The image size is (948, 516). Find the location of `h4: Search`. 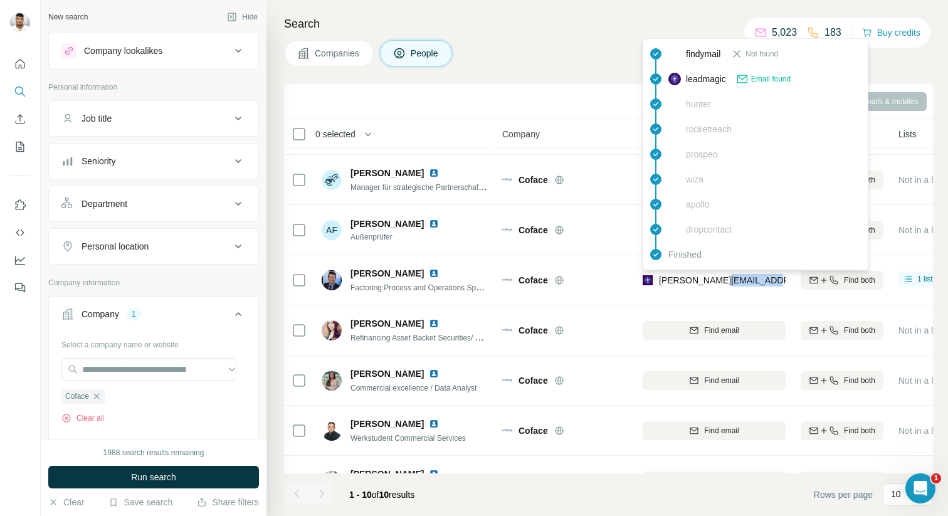

h4: Search is located at coordinates (608, 24).